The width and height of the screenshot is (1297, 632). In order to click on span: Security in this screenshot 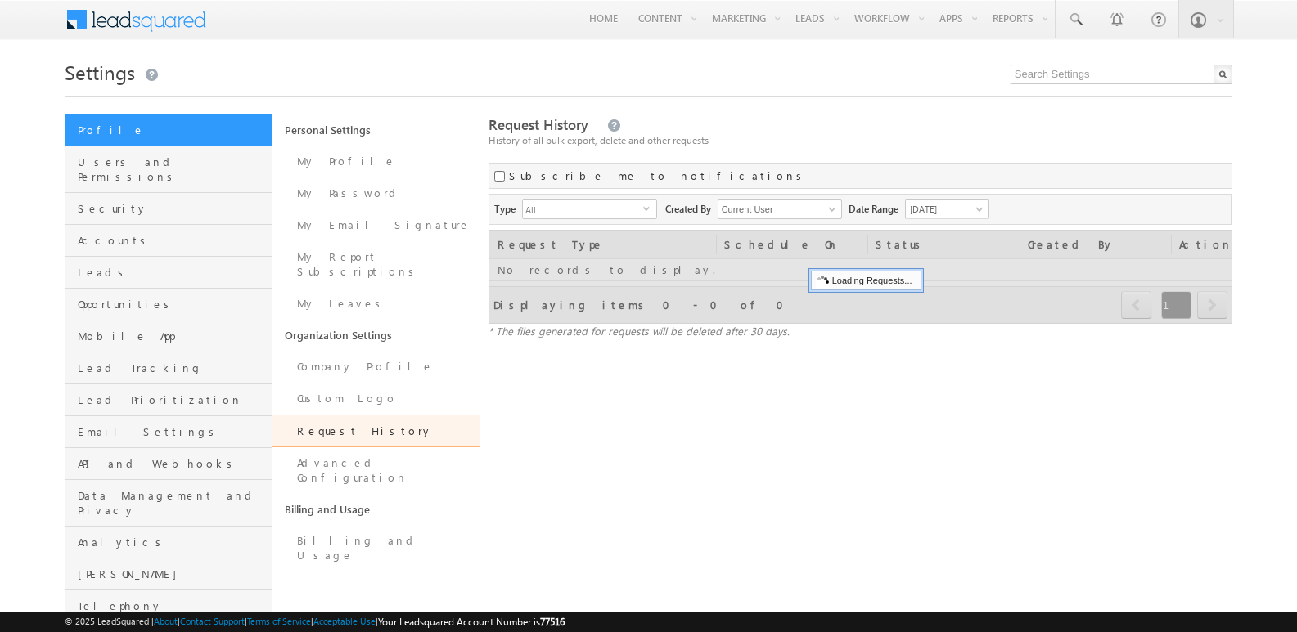, I will do `click(173, 209)`.